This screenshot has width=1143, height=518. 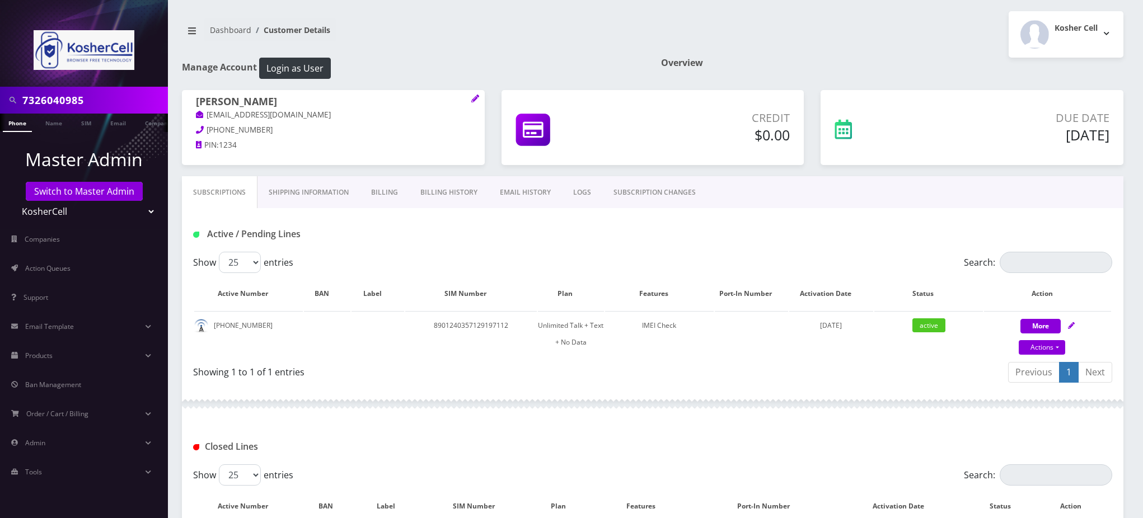 I want to click on div: Showing 1 to 1 of 1 entries, so click(x=419, y=370).